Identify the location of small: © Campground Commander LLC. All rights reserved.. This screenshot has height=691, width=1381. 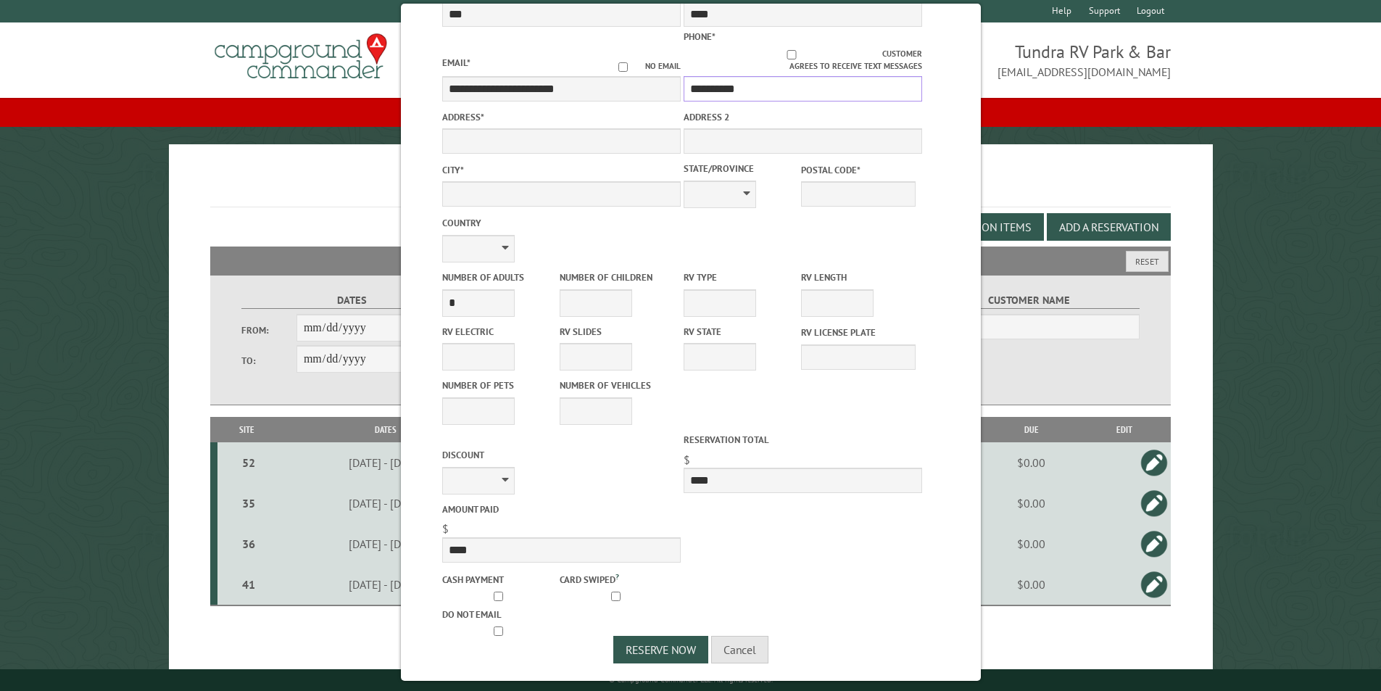
(691, 679).